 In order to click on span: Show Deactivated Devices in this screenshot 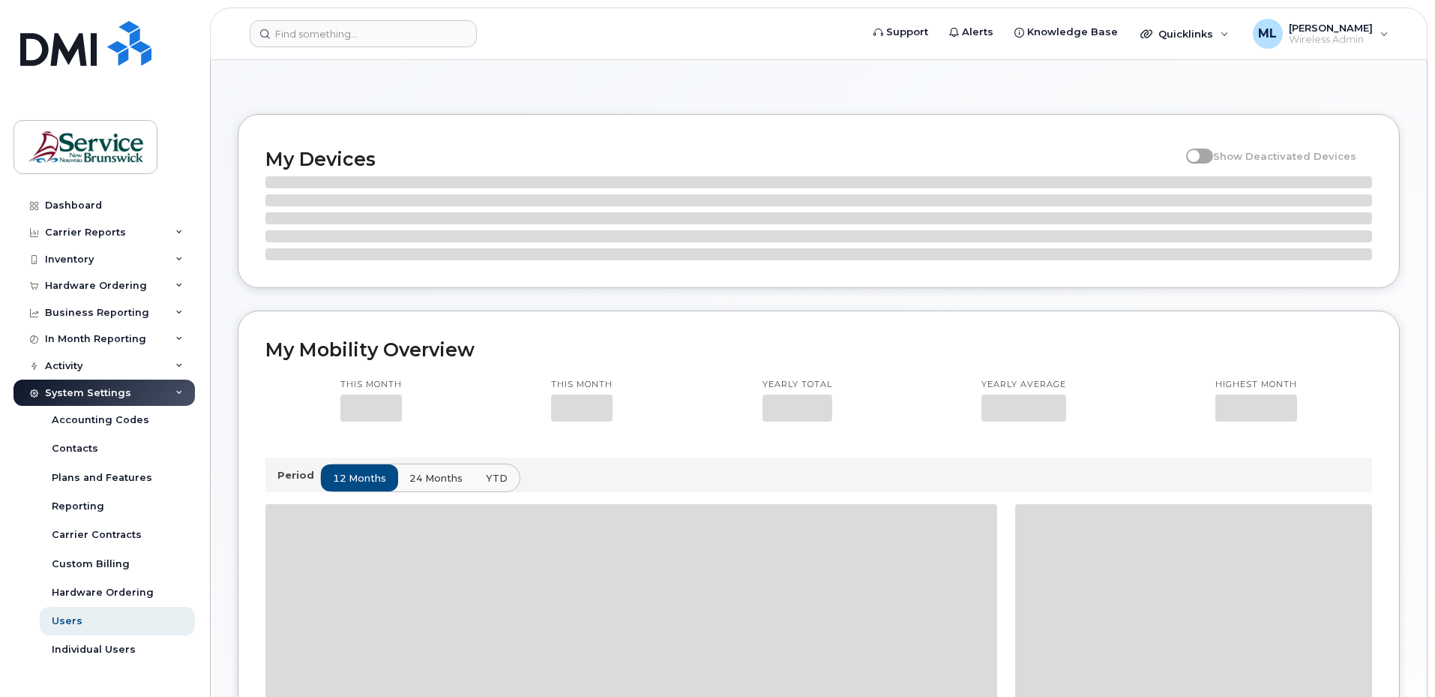, I will do `click(1284, 156)`.